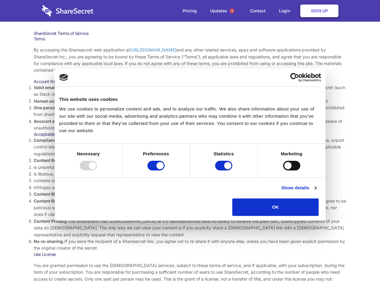  What do you see at coordinates (299, 188) in the screenshot?
I see `a: Show details` at bounding box center [299, 188].